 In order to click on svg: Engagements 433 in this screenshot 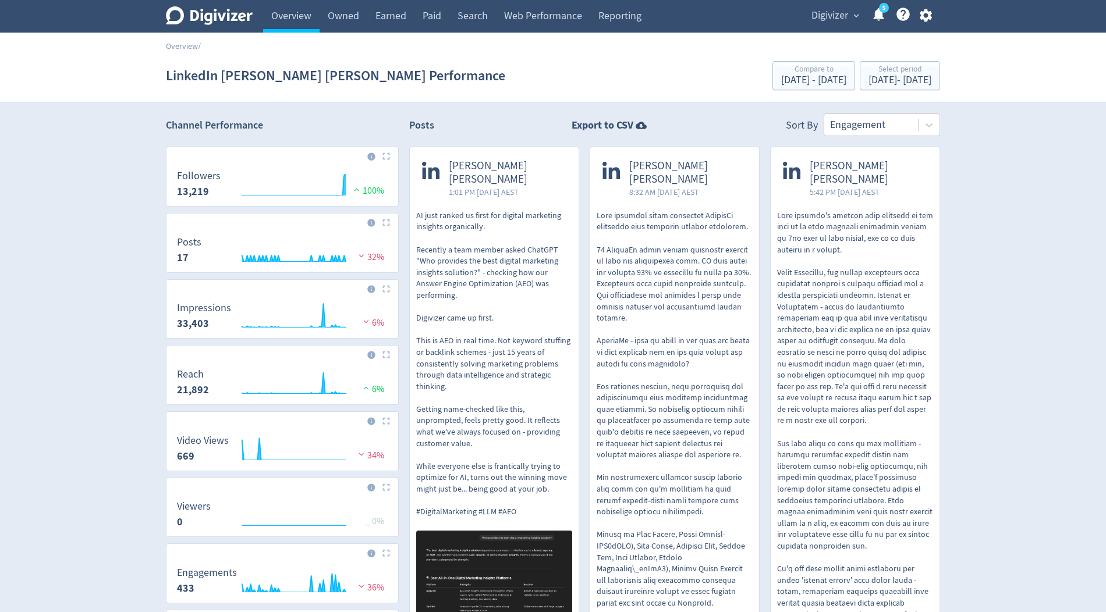, I will do `click(282, 582)`.